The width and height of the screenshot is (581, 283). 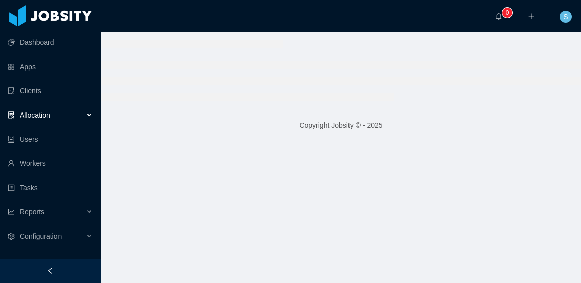 I want to click on a: icon: userWorkers, so click(x=50, y=164).